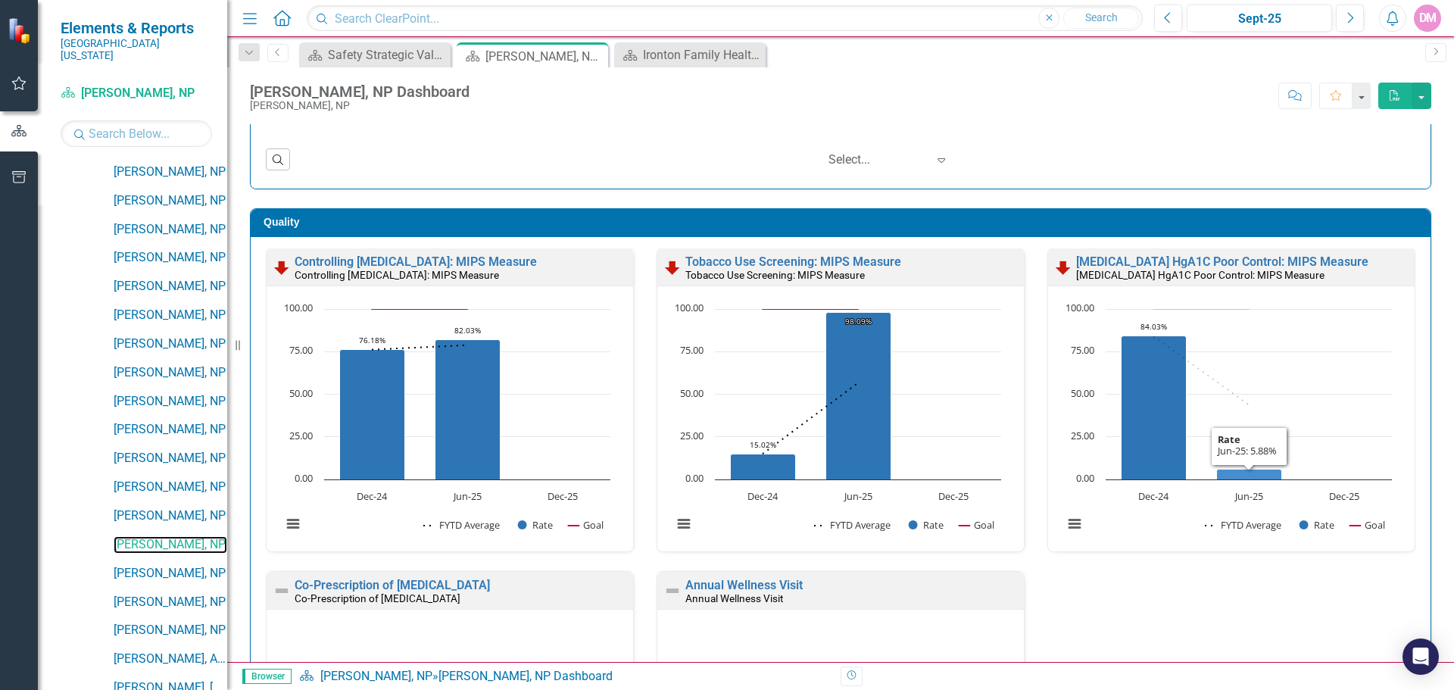 This screenshot has height=690, width=1454. What do you see at coordinates (21, 30) in the screenshot?
I see `img: ClearPoint Strategy` at bounding box center [21, 30].